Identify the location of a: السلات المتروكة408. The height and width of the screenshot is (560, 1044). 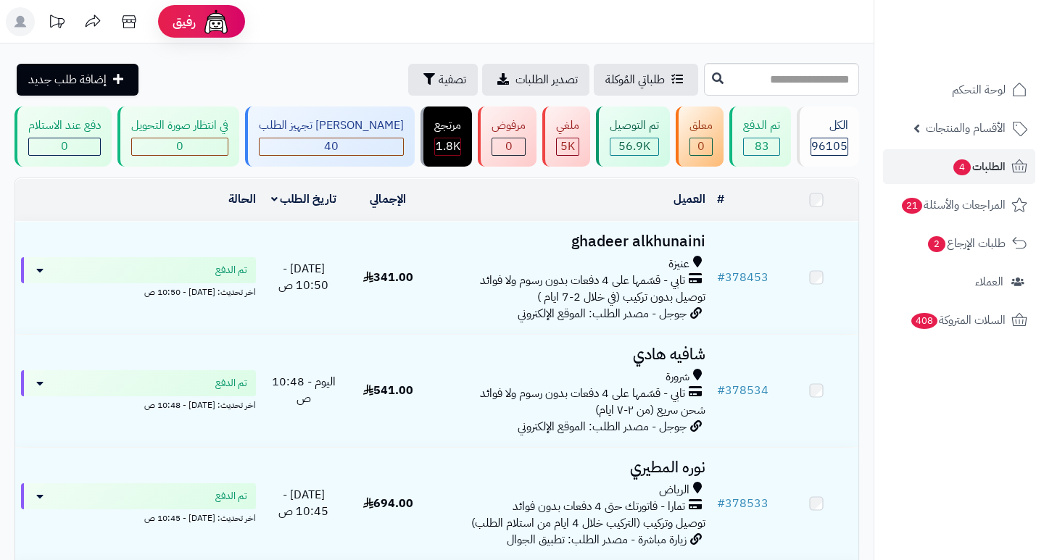
(959, 320).